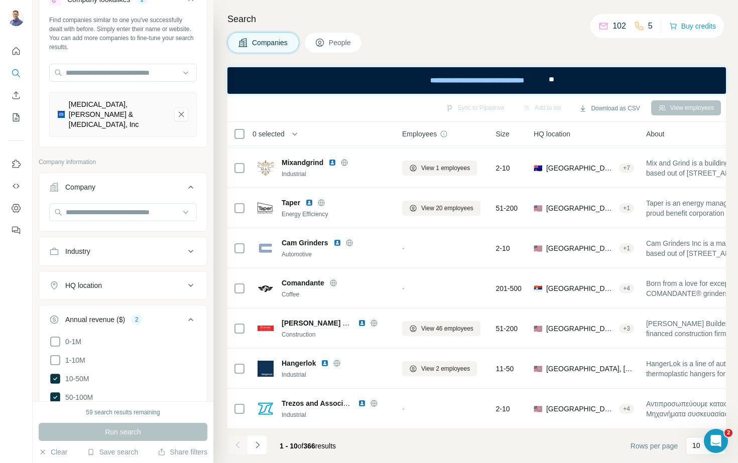  What do you see at coordinates (692, 26) in the screenshot?
I see `button: Buy credits` at bounding box center [692, 26].